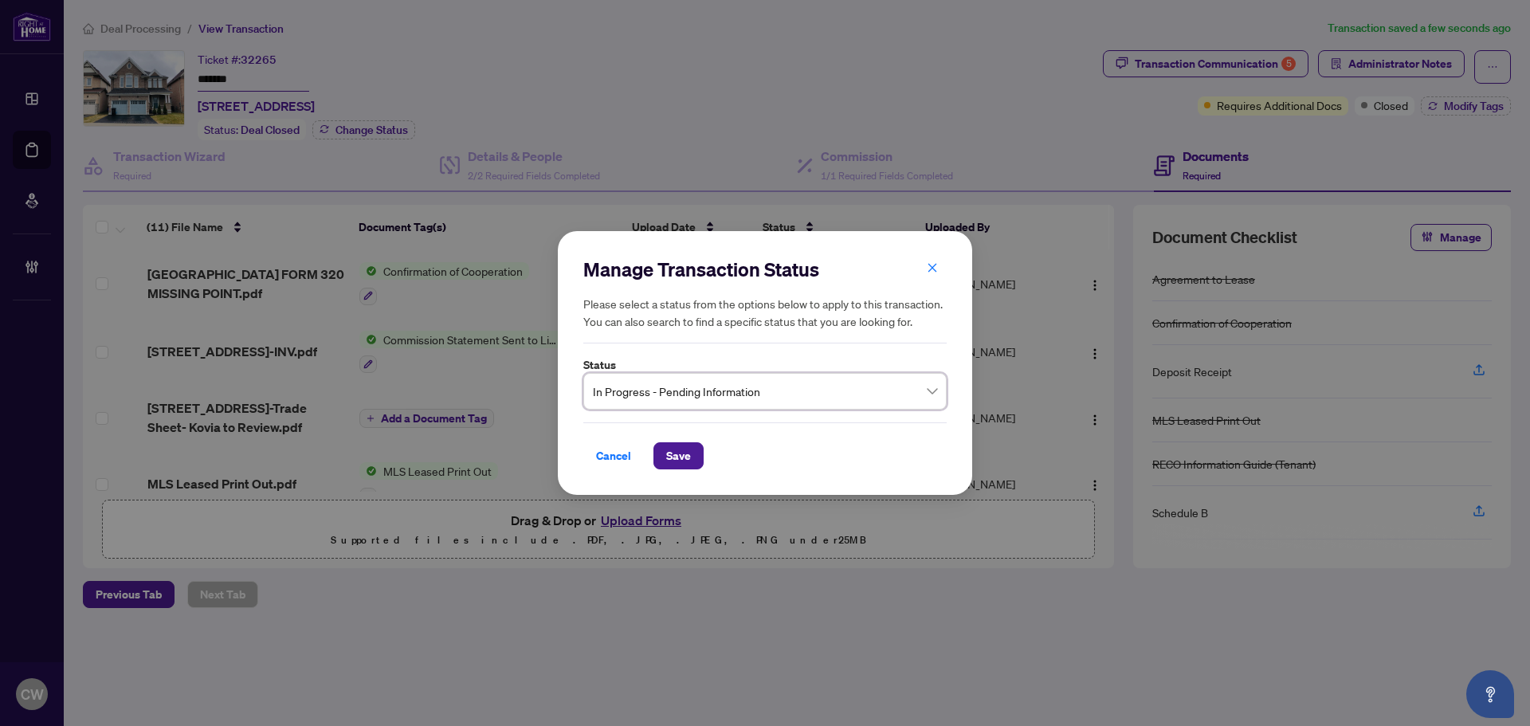 This screenshot has height=726, width=1530. Describe the element at coordinates (614, 456) in the screenshot. I see `span: Cancel` at that location.